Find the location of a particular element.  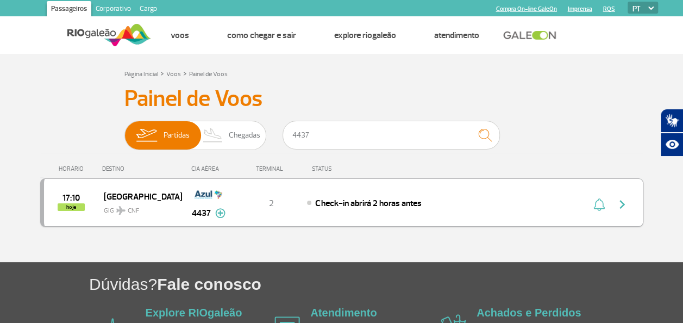

a: Compra On-line GaleOn is located at coordinates (526, 9).